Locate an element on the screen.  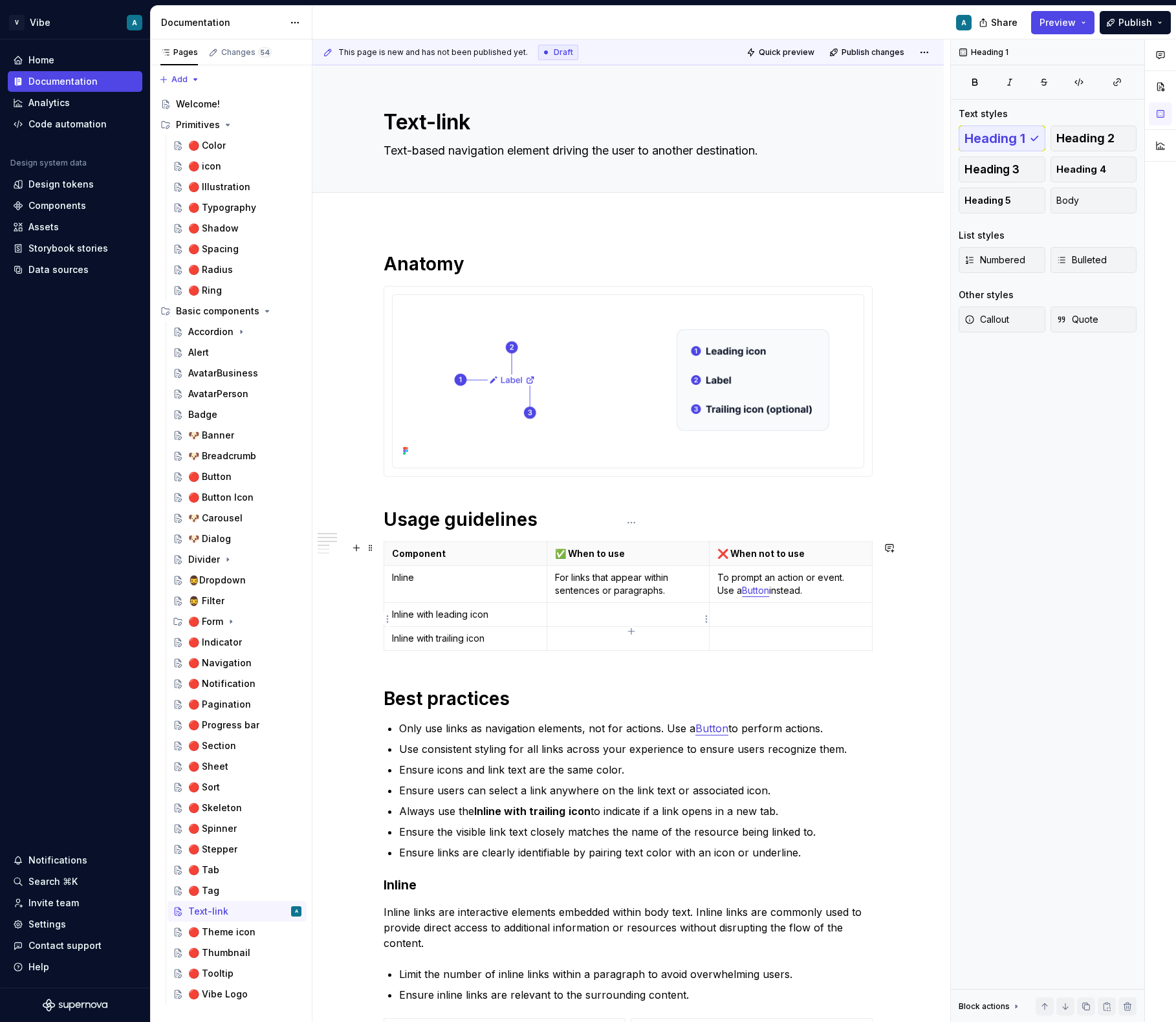
button: Numbered is located at coordinates (1002, 260).